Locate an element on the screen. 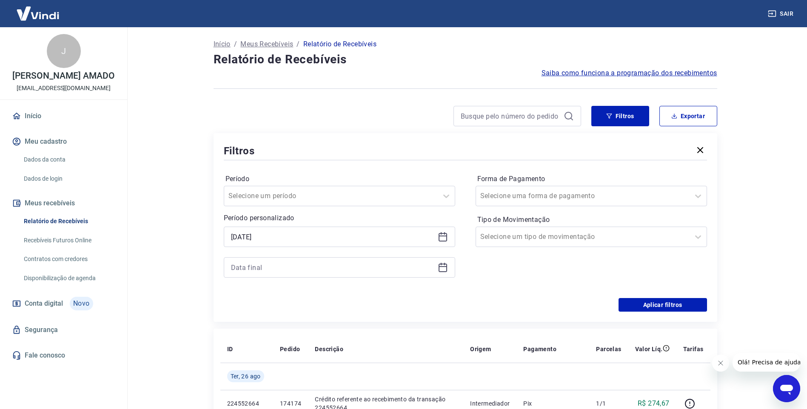  span: Olá! Precisa de ajuda? is located at coordinates (38, 9).